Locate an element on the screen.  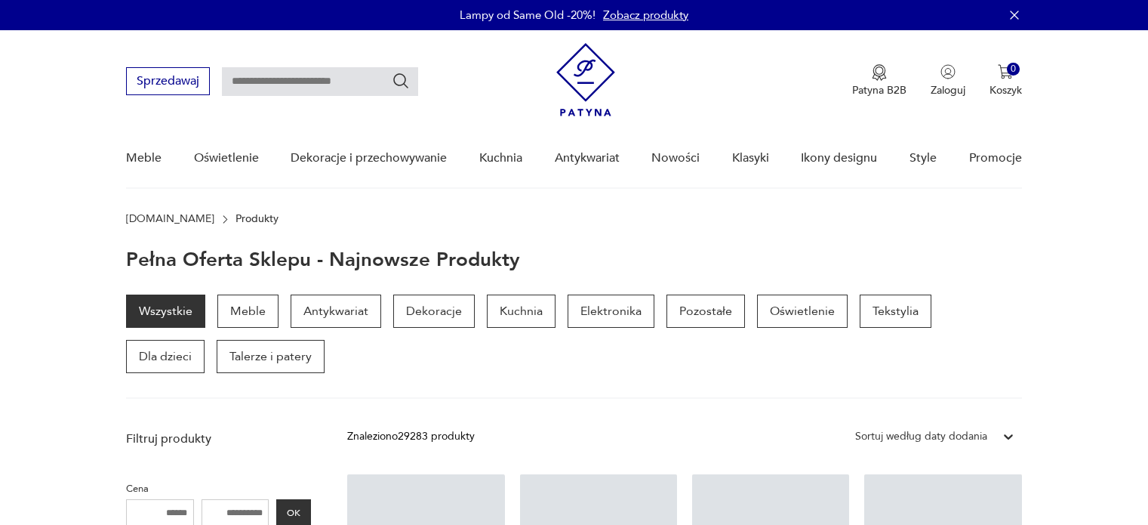
p: Kuchnia is located at coordinates (521, 311).